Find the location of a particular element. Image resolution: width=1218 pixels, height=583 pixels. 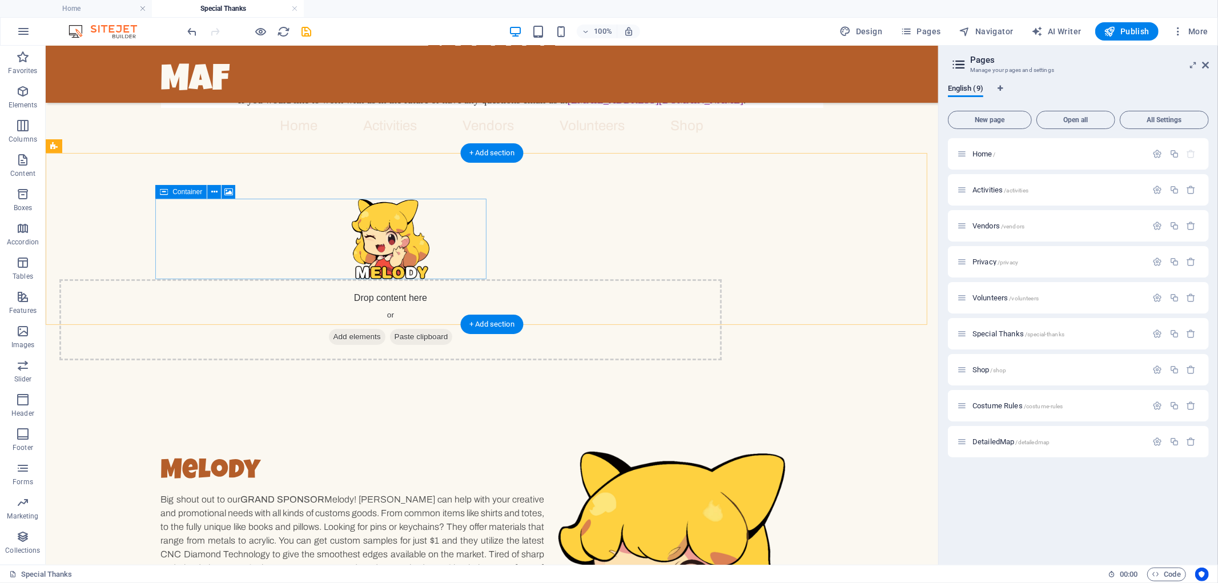

p: Columns is located at coordinates (23, 139).